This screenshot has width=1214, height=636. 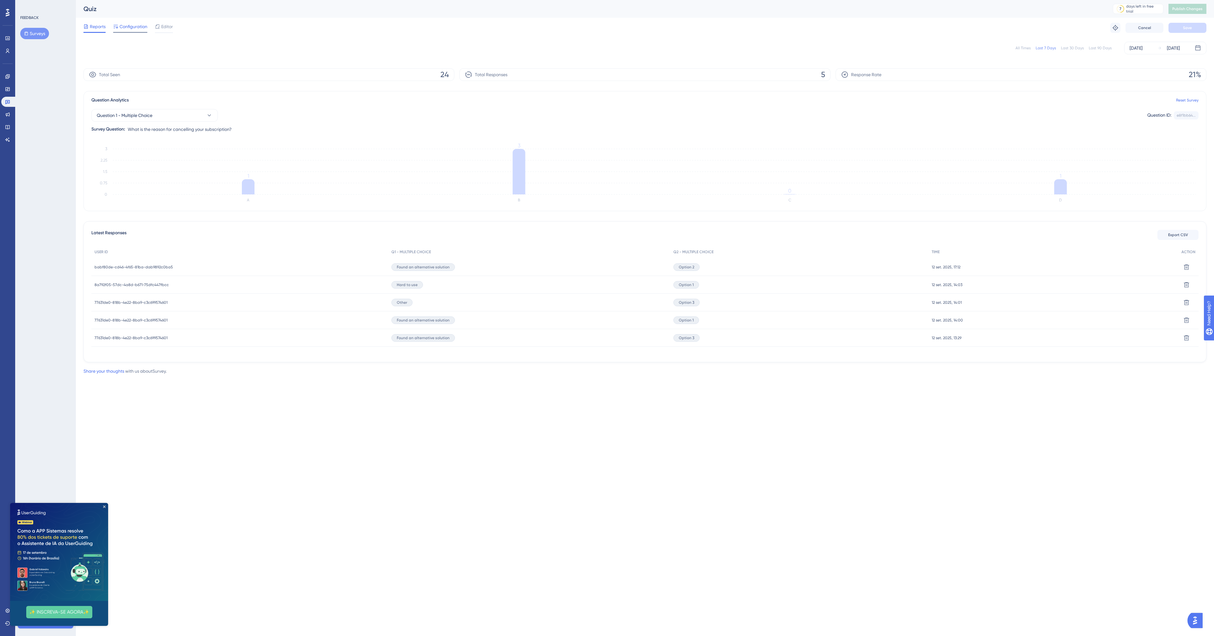 I want to click on span: Option 2, so click(x=687, y=267).